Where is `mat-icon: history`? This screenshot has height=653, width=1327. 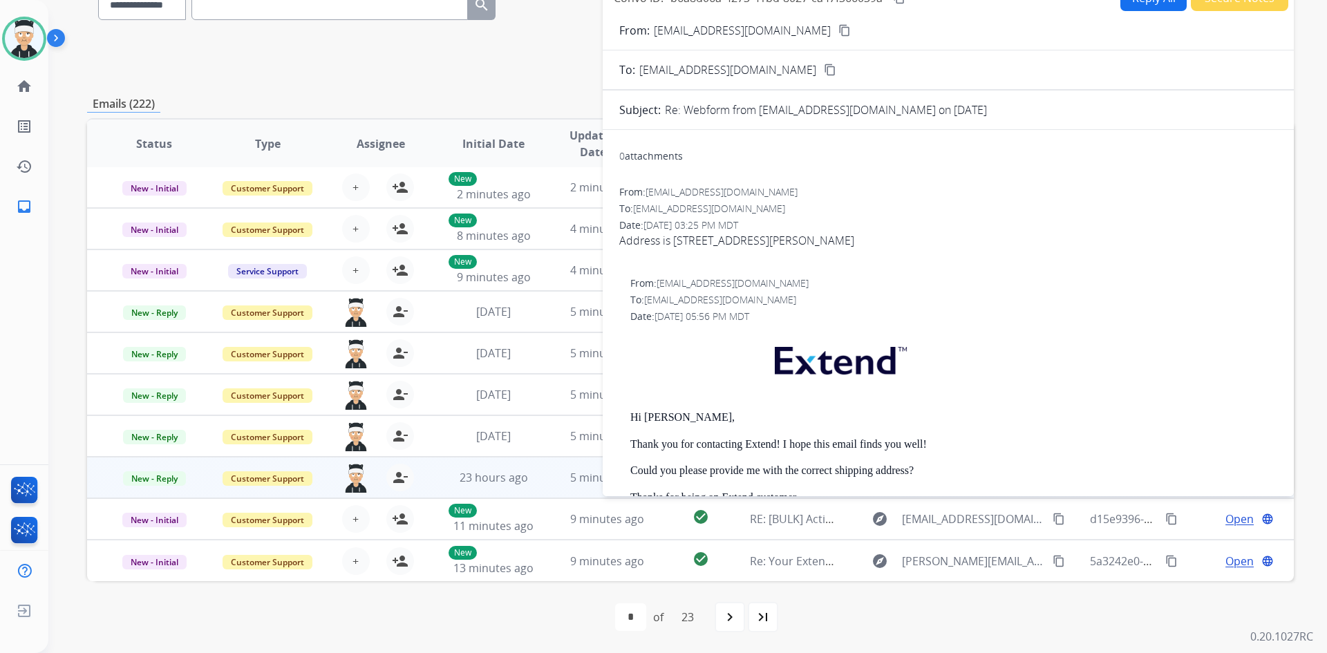
mat-icon: history is located at coordinates (24, 167).